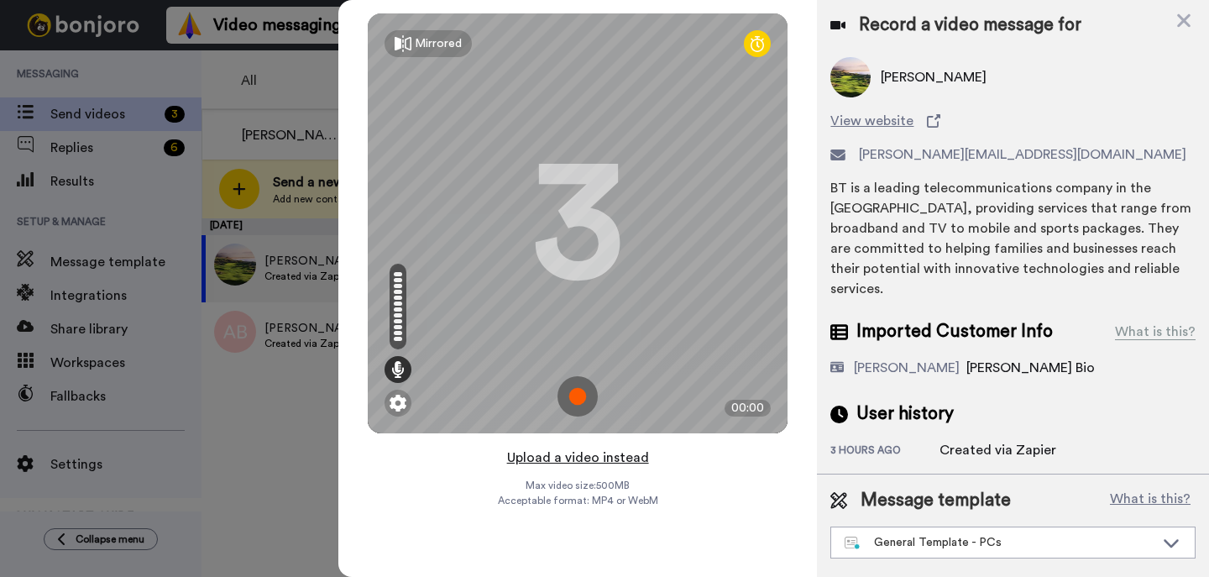  What do you see at coordinates (998, 450) in the screenshot?
I see `div: Created via Zapier` at bounding box center [998, 450].